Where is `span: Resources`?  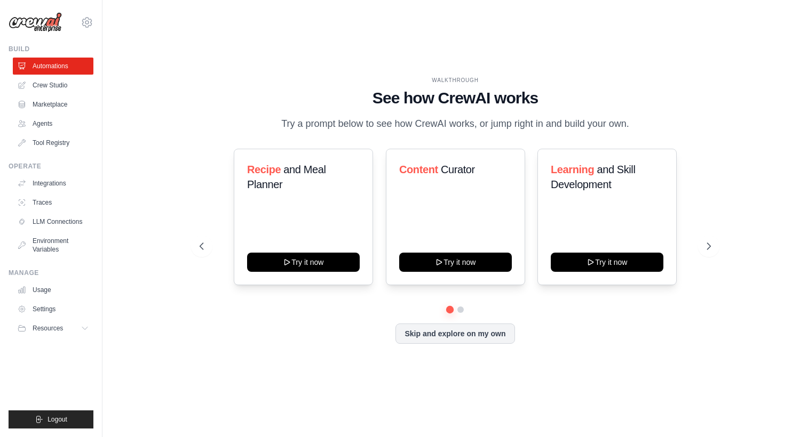 span: Resources is located at coordinates (47, 329).